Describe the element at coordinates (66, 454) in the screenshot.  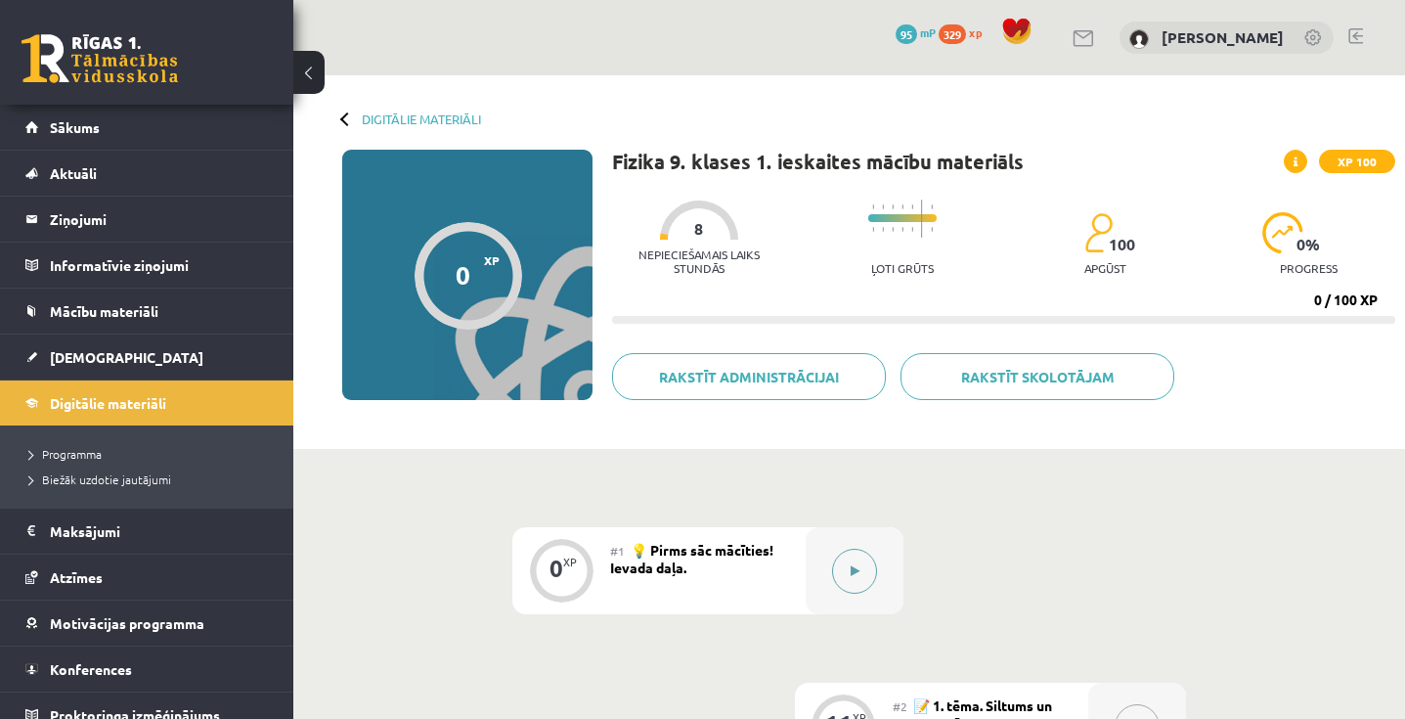
I see `span: Programma` at that location.